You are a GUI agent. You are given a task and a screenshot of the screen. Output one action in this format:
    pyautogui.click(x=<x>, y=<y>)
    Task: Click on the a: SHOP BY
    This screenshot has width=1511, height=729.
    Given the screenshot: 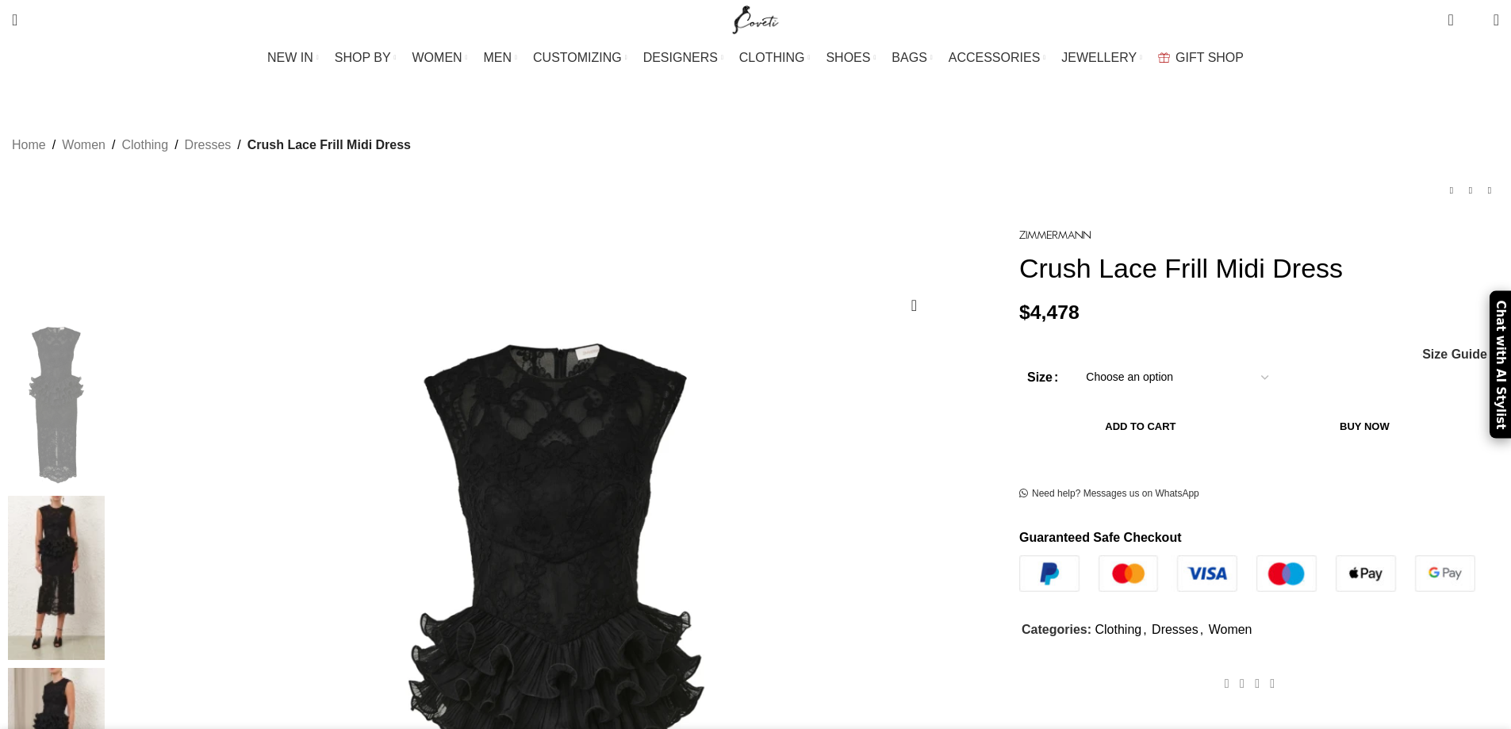 What is the action you would take?
    pyautogui.click(x=366, y=58)
    